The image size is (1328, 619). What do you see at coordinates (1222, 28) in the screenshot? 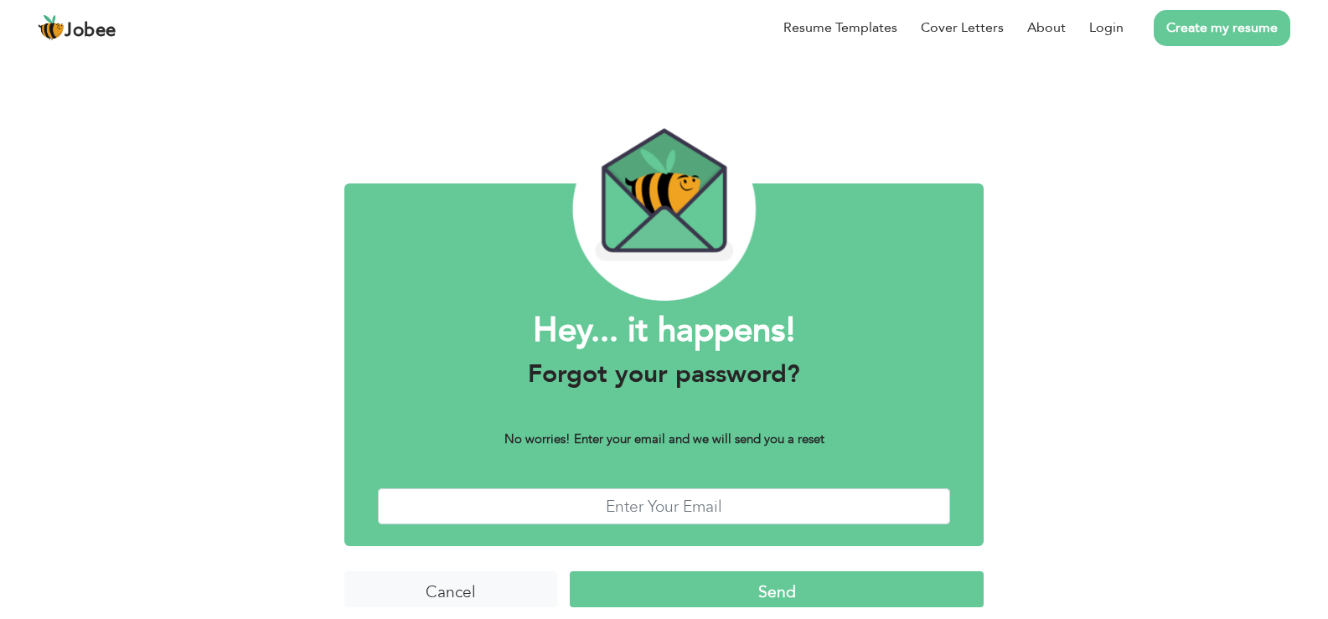
I see `a: Create my resume` at bounding box center [1222, 28].